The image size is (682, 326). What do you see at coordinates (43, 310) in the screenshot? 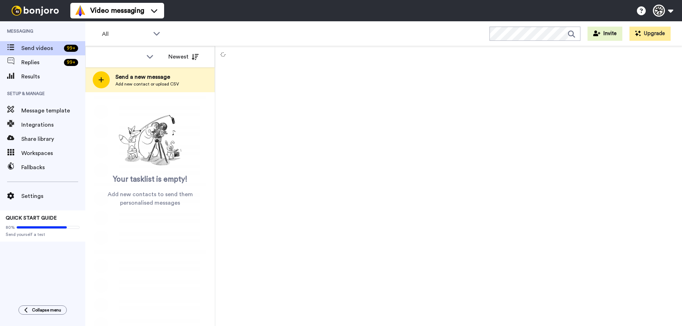
I see `button: Collapse menu` at bounding box center [43, 310].